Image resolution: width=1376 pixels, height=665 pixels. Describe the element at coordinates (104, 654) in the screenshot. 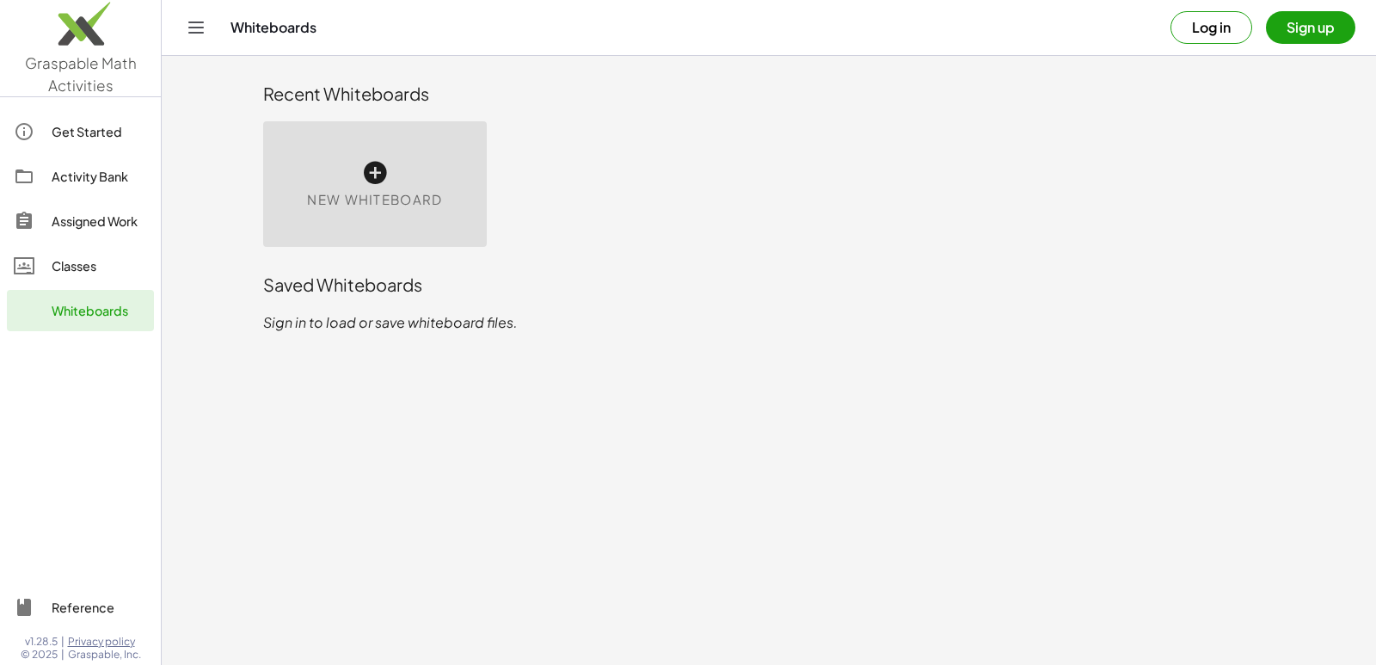

I see `span: Graspable, Inc.` at that location.